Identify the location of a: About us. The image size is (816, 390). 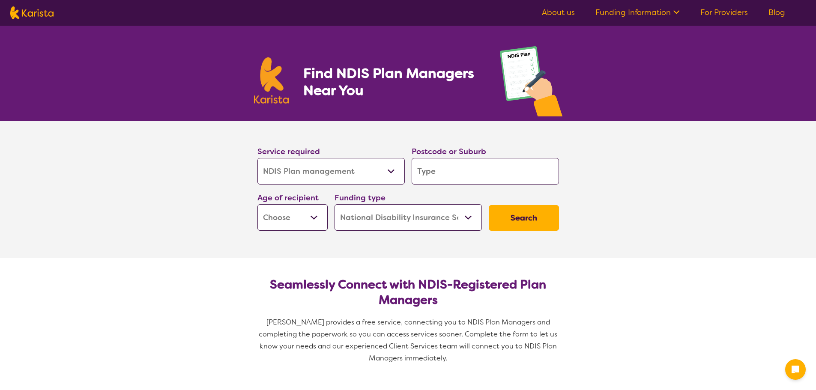
(558, 12).